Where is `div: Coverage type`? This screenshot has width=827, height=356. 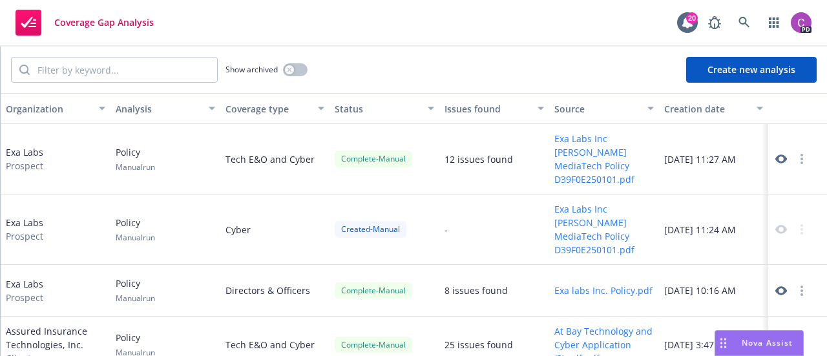
div: Coverage type is located at coordinates (268, 108).